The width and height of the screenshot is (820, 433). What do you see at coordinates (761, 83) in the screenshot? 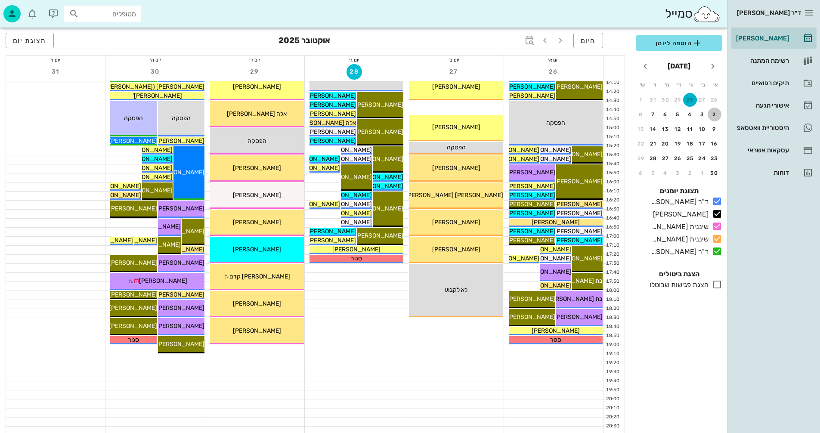
I see `div: תיקים רפואיים` at bounding box center [761, 83].